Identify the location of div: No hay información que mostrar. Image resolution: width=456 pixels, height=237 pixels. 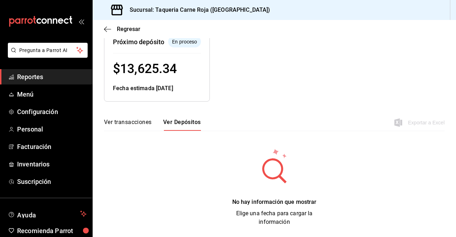
(274, 202).